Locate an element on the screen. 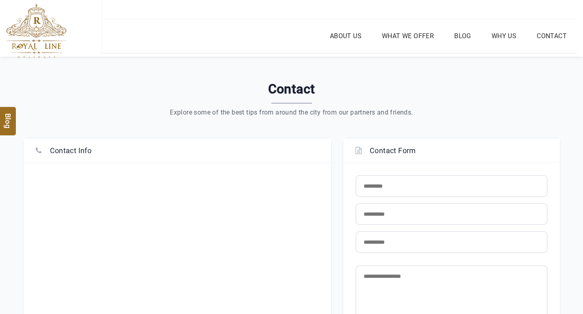 The image size is (583, 314). a: Contact is located at coordinates (552, 36).